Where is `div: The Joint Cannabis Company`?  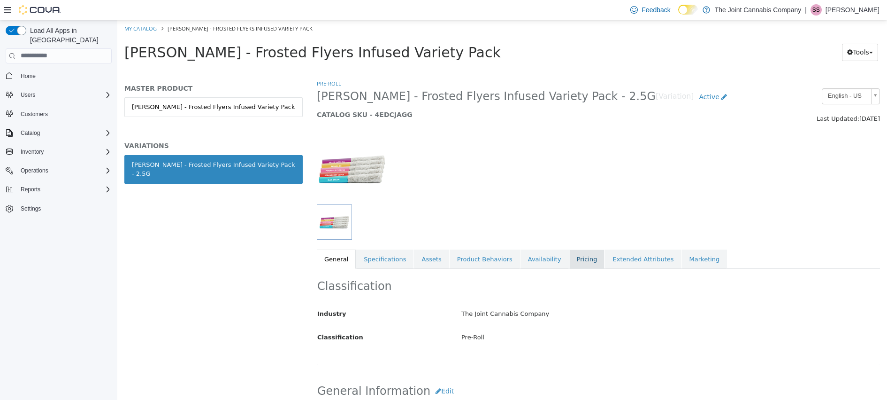
div: The Joint Cannabis Company is located at coordinates (553, 293).